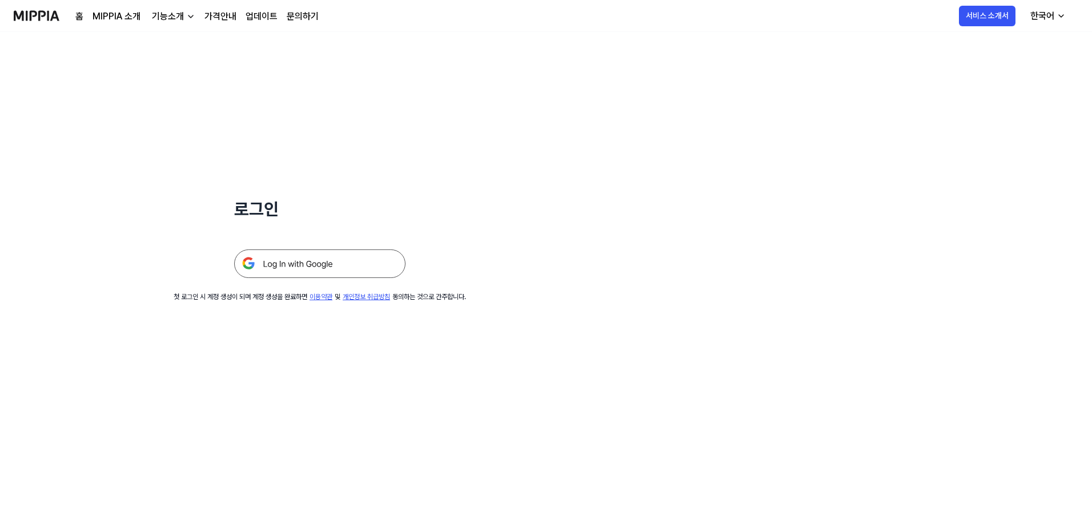 The height and width of the screenshot is (520, 1092). I want to click on div: 첫 로그인 시 계정 생성이 되며 계정 생성을 완료하면 및 동의하는 것으로 간주합니다., so click(320, 297).